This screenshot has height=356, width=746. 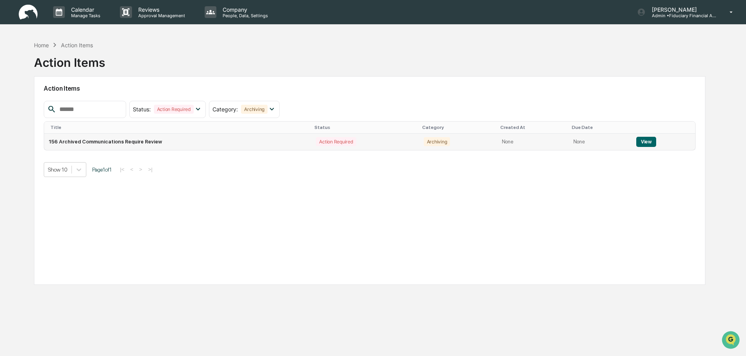 What do you see at coordinates (15, 67) in the screenshot?
I see `img: 1746055101610-c473b297-6a78-478c-a979-82029cc54cd1` at bounding box center [15, 67].